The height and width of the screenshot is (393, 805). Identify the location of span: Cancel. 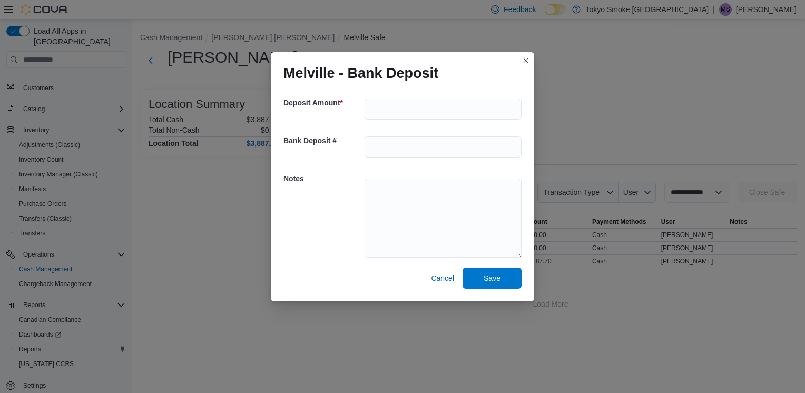
(442, 278).